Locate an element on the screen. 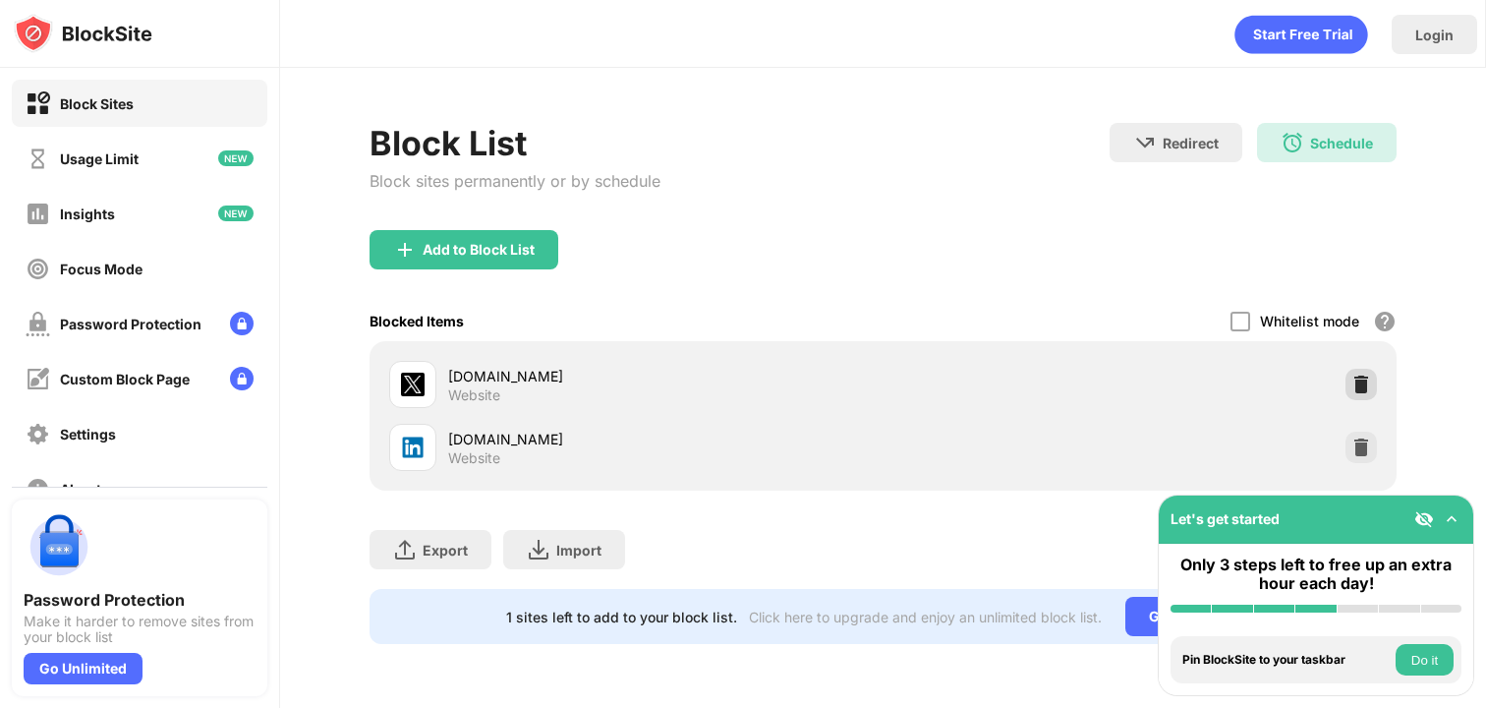 Image resolution: width=1486 pixels, height=708 pixels. img: eye-not-visible.svg is located at coordinates (1424, 519).